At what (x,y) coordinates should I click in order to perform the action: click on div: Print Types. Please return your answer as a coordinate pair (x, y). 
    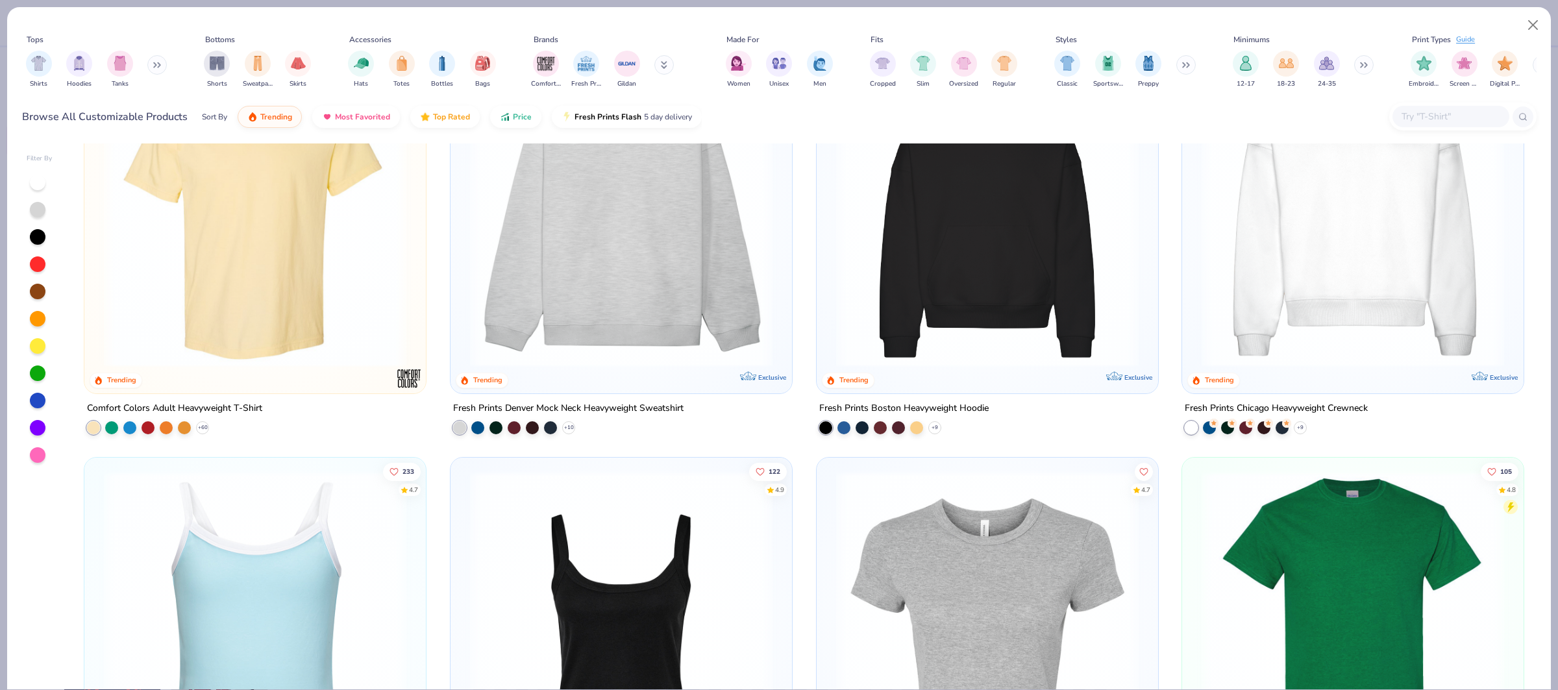
    Looking at the image, I should click on (1432, 40).